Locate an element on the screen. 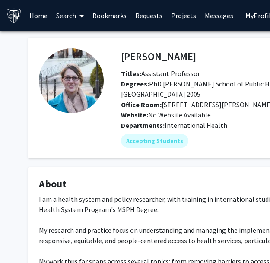 The width and height of the screenshot is (270, 263). a: Home is located at coordinates (38, 16).